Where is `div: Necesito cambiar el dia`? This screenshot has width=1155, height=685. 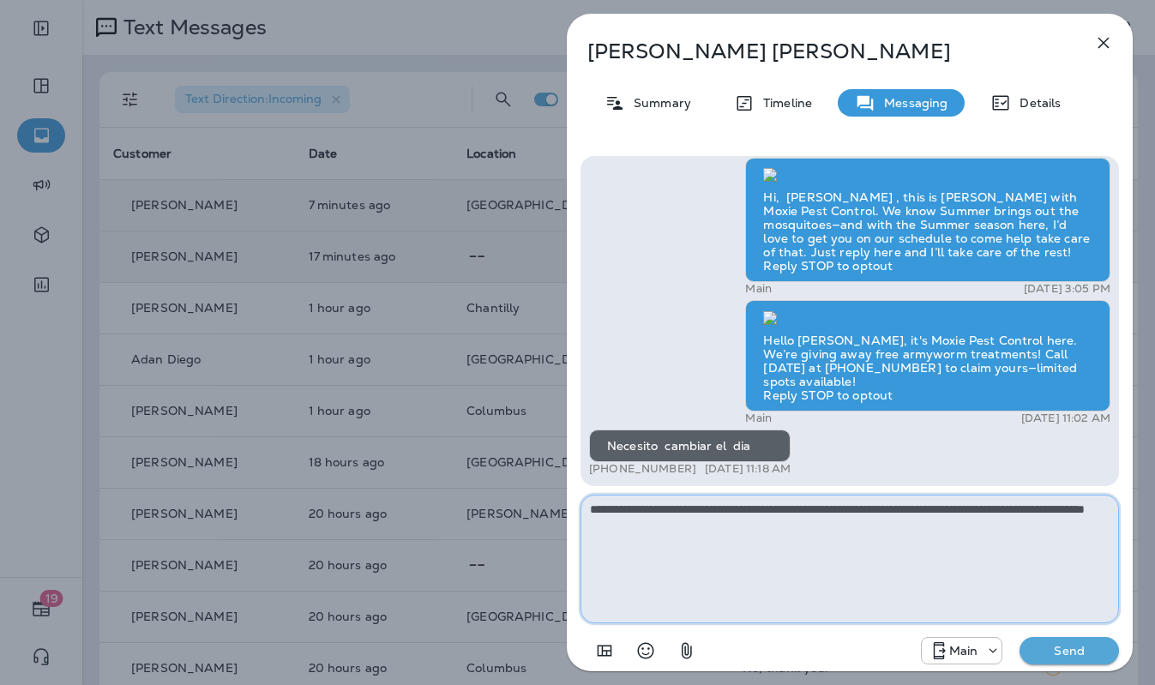 div: Necesito cambiar el dia is located at coordinates (689, 446).